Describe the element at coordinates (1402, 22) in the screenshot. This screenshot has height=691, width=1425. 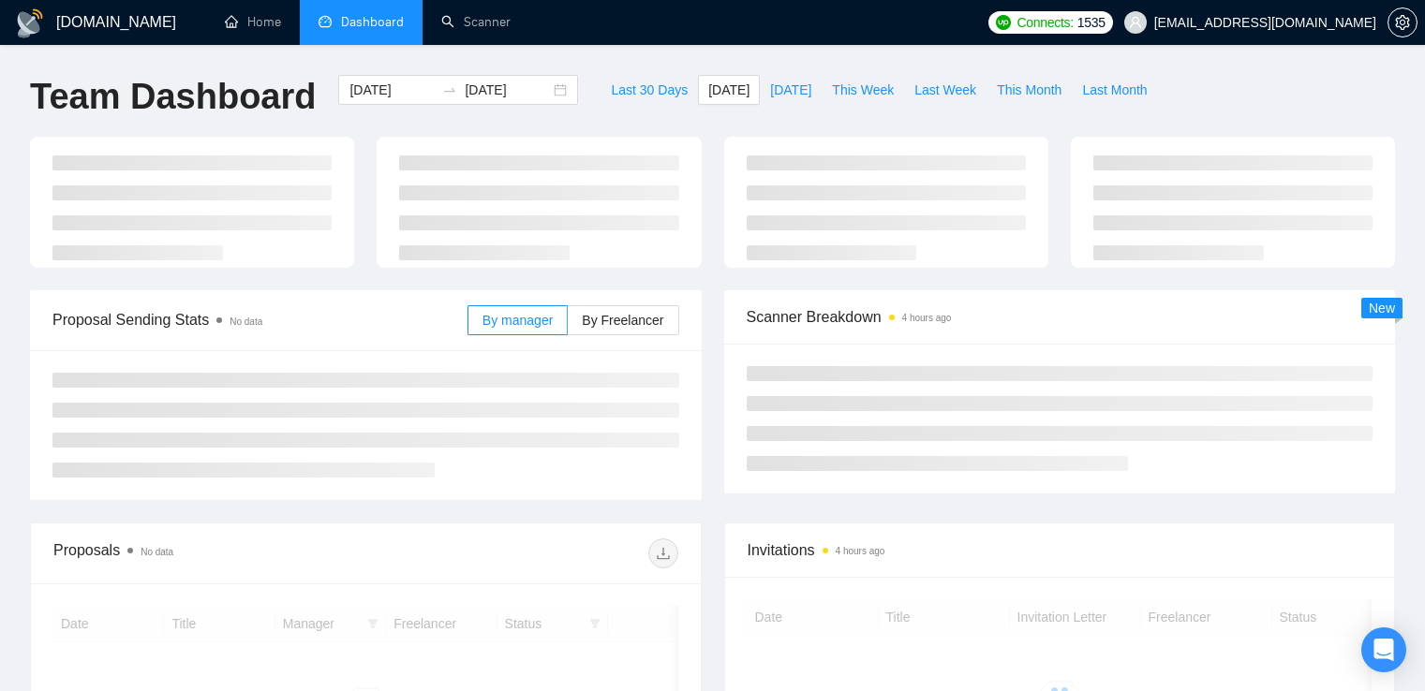
I see `span: setting` at that location.